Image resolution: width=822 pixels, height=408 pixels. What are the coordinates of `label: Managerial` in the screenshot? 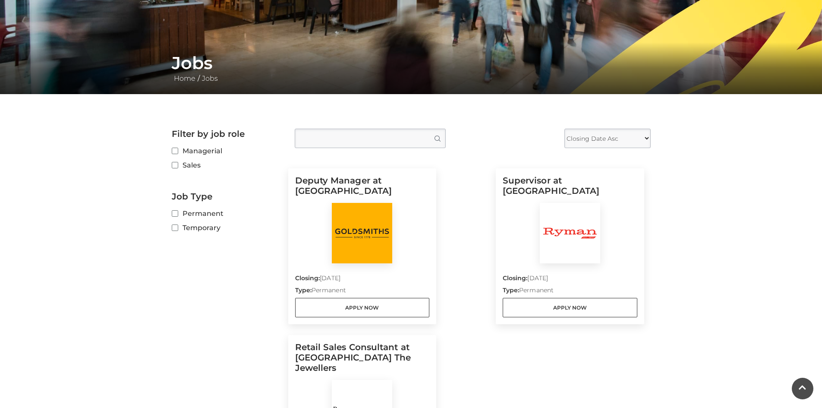 It's located at (227, 151).